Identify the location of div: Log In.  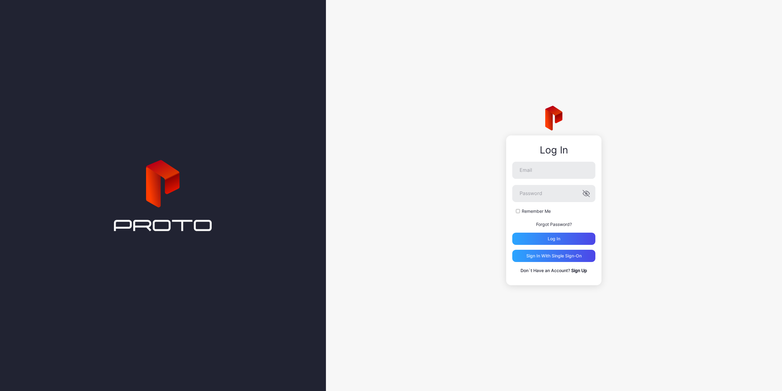
(554, 150).